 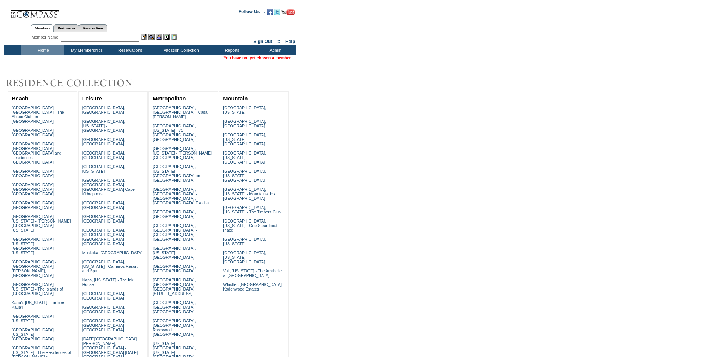 I want to click on td: Admin, so click(x=274, y=50).